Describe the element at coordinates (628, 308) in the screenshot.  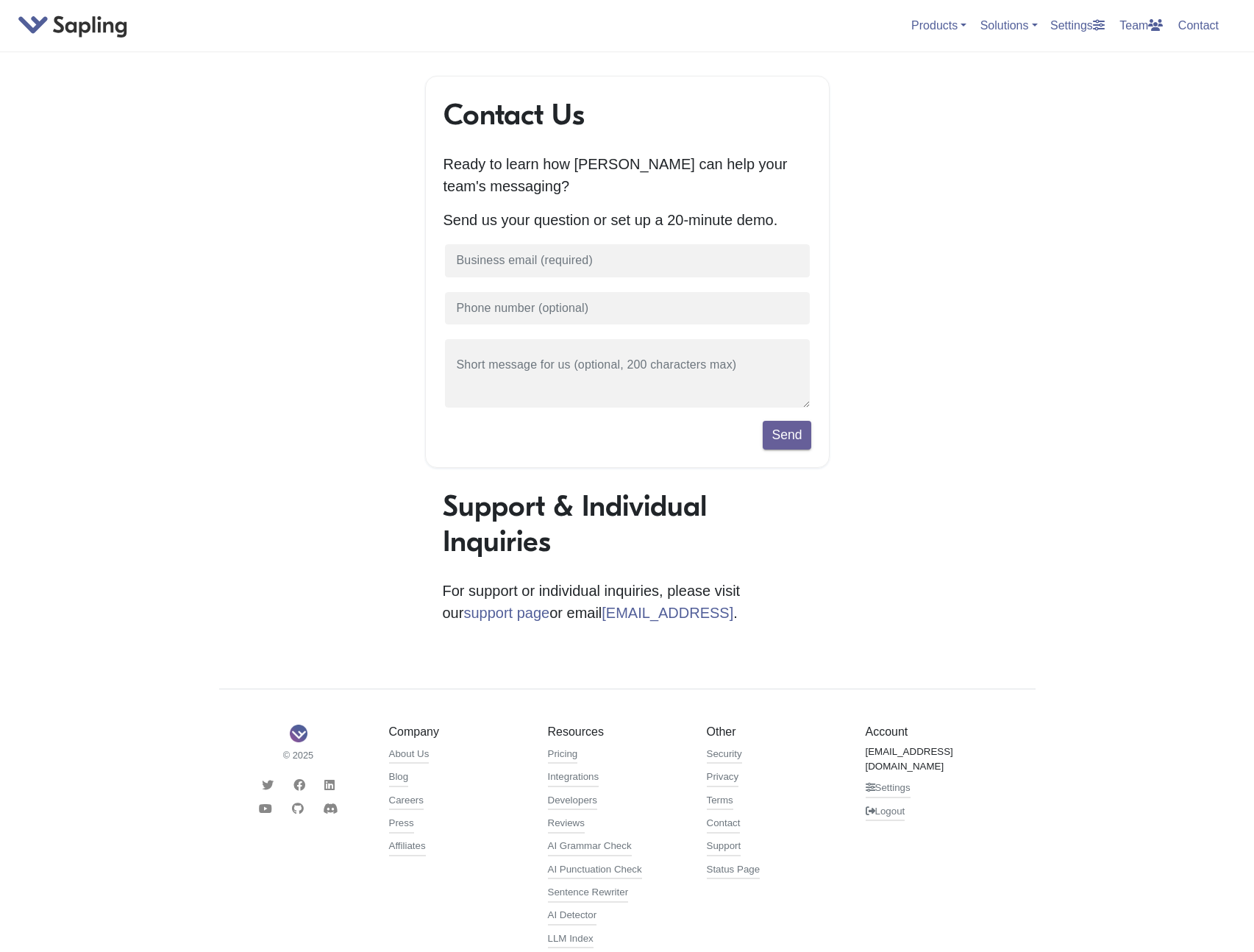
I see `input: Phone number (optional)` at that location.